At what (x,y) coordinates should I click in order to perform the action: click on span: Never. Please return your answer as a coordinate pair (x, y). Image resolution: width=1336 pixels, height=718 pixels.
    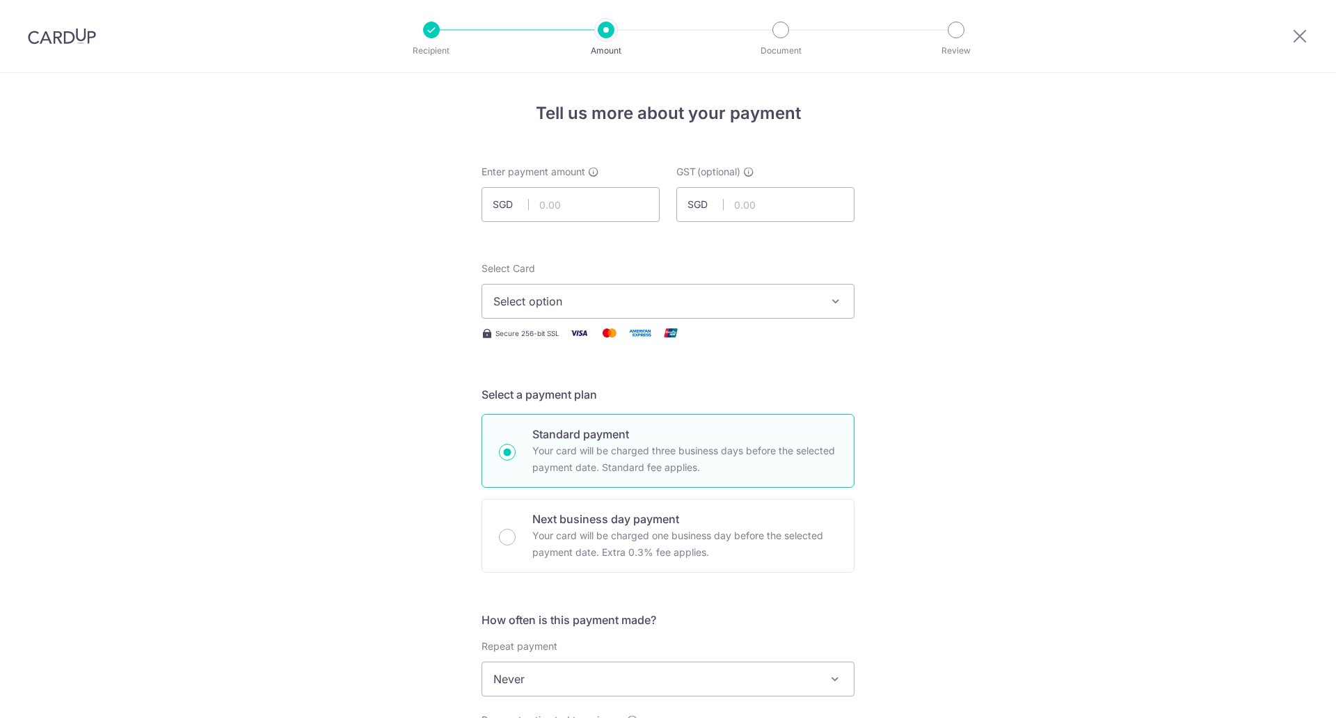
    Looking at the image, I should click on (668, 679).